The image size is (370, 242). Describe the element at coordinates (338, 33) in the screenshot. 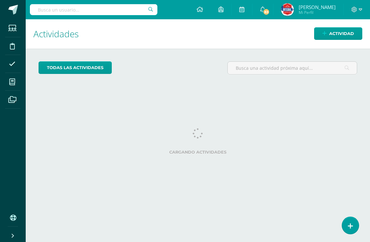

I see `a: Actividad` at that location.